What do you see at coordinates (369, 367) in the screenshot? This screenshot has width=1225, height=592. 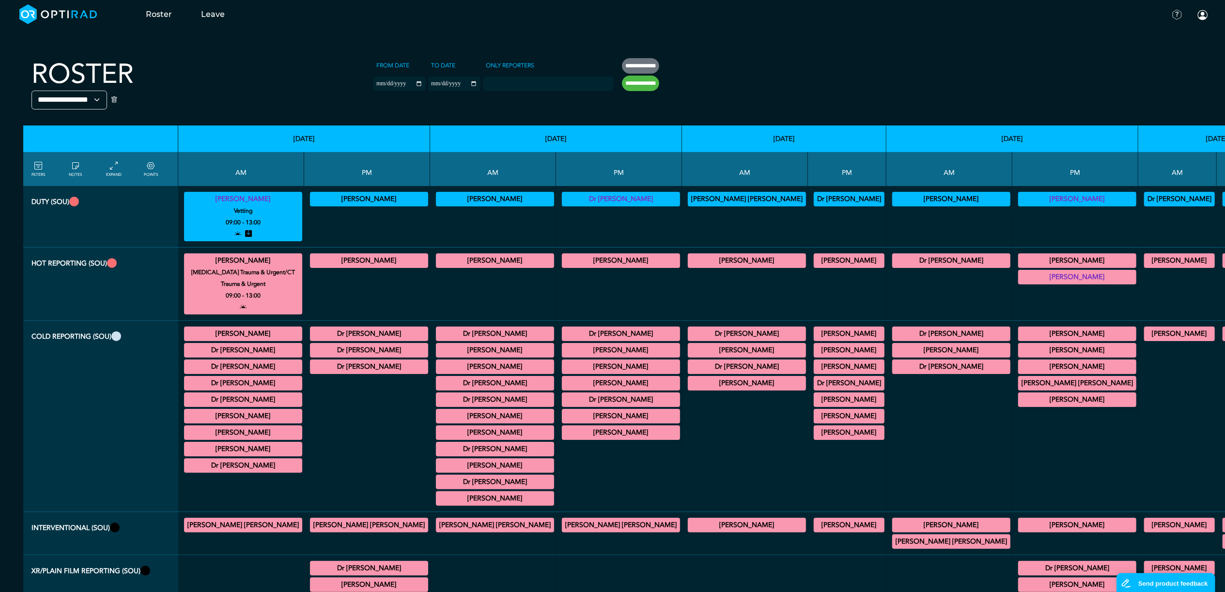 I see `div: General MRI/General CT 17:00 - 18:00` at bounding box center [369, 367].